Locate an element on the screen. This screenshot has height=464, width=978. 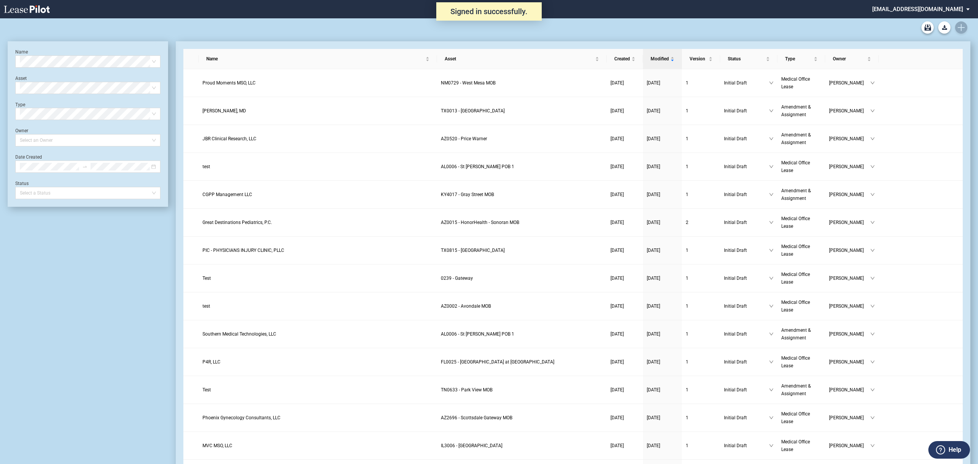
label: Asset is located at coordinates (21, 78).